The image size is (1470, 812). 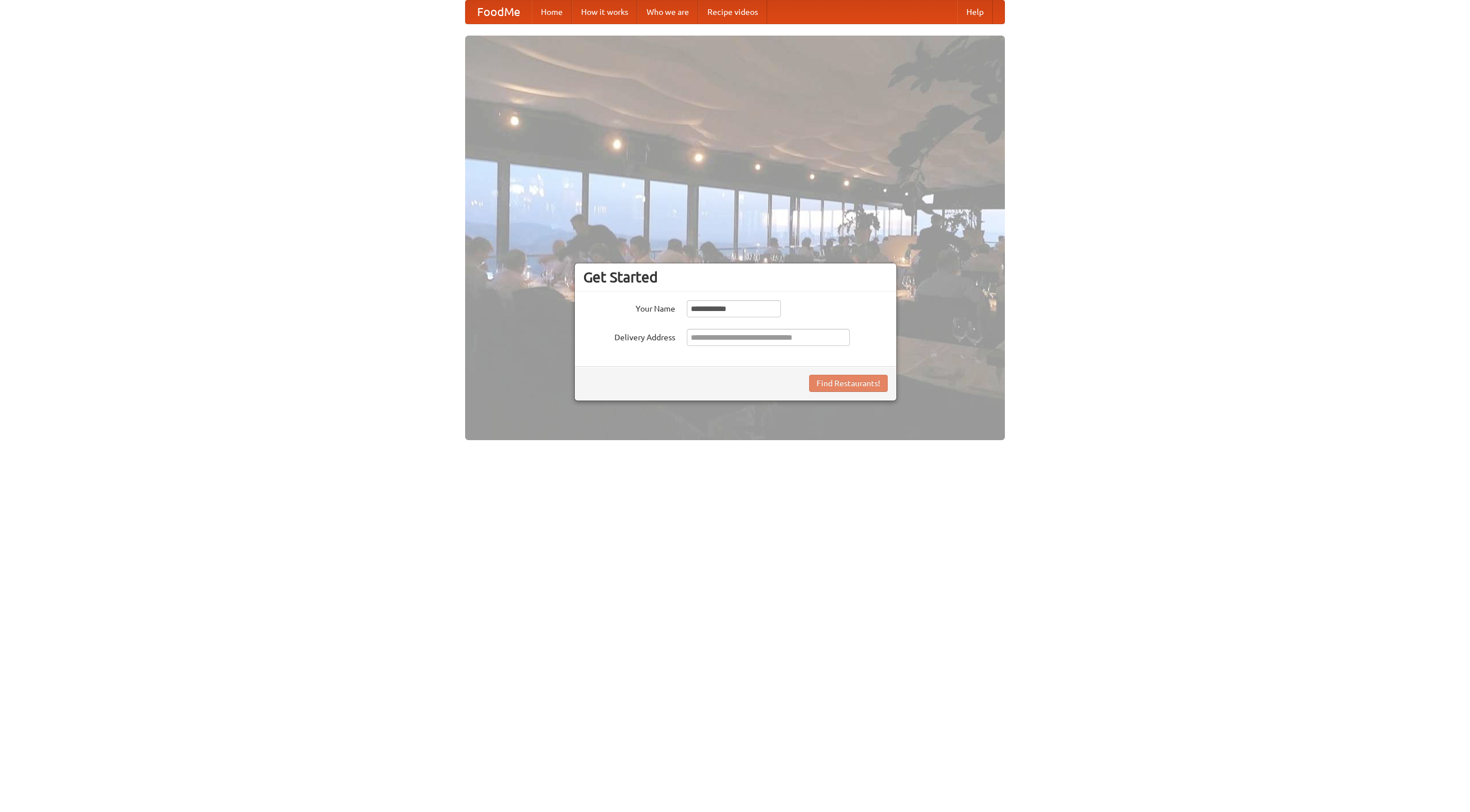 I want to click on label: Your Name, so click(x=629, y=307).